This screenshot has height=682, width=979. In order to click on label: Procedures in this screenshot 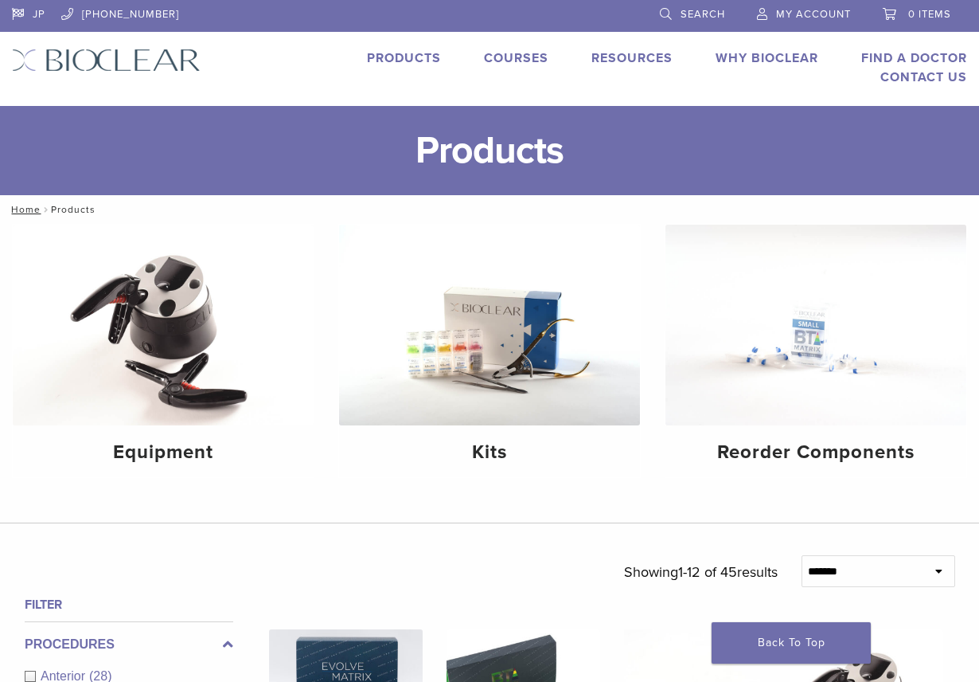, I will do `click(129, 644)`.